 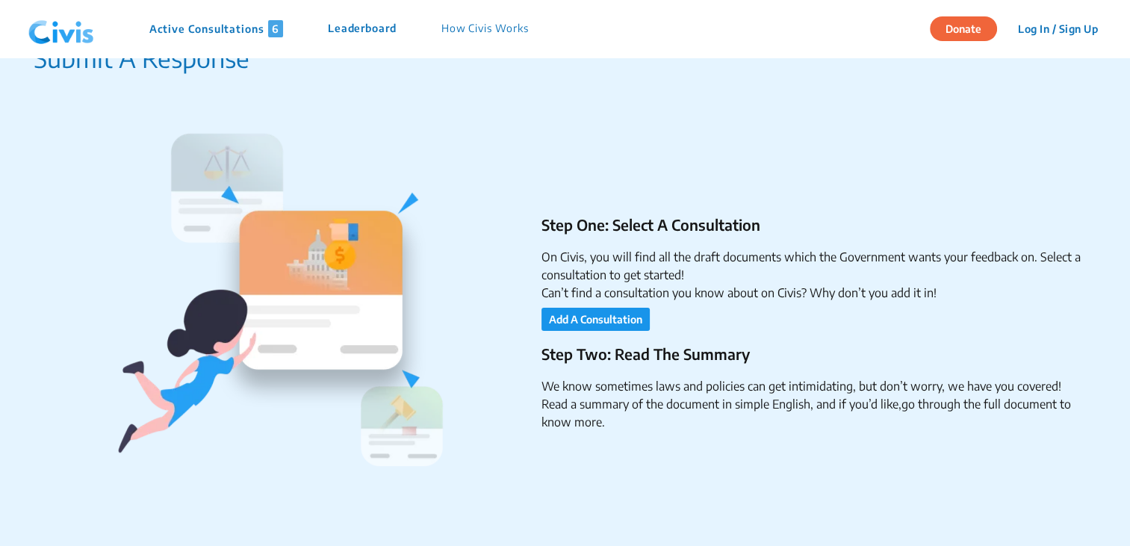 What do you see at coordinates (813, 404) in the screenshot?
I see `li: We know sometimes laws and policies can get intimidating, but don’t worry, we have you covered! R...` at bounding box center [813, 404].